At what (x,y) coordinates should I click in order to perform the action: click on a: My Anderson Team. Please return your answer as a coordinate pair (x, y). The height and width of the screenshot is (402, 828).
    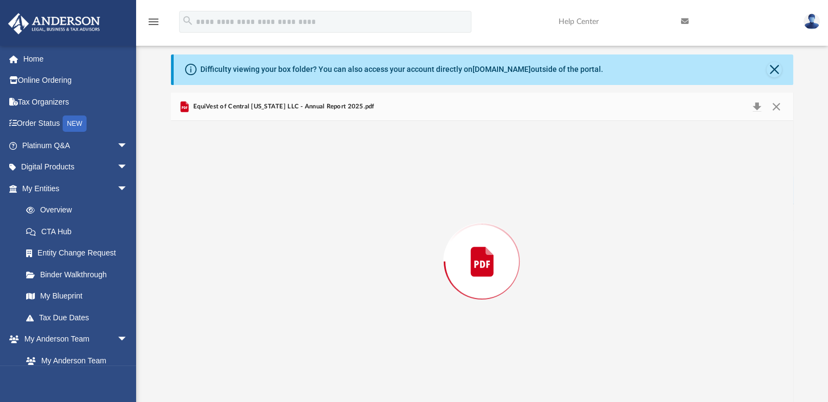
    Looking at the image, I should click on (74, 361).